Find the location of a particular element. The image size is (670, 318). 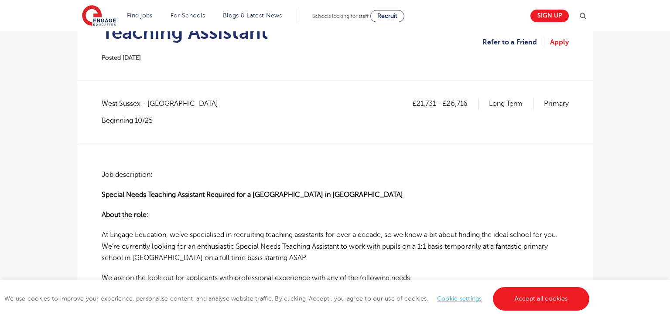

p: At Engage Education, we’ve specialised in recruiting teaching assistants for over a decade, so we... is located at coordinates (335, 246).